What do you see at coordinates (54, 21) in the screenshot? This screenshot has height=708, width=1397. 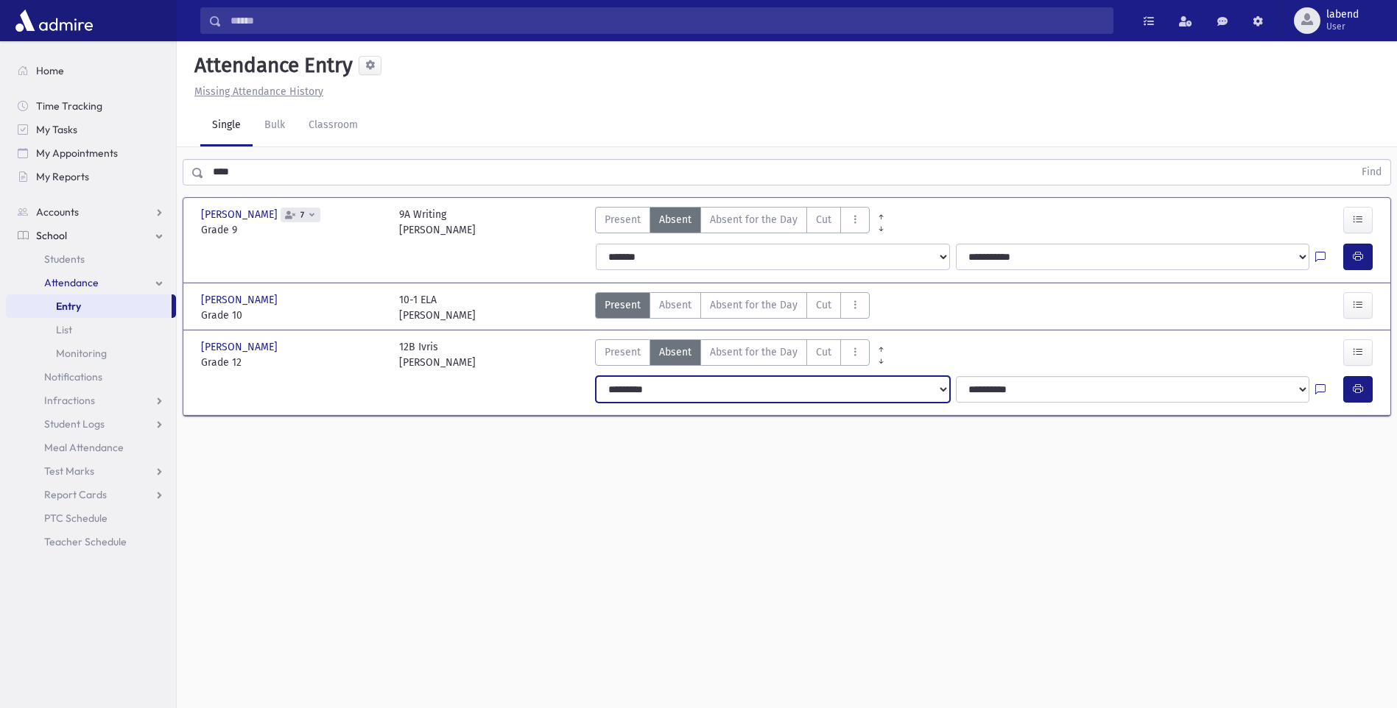 I see `img: AdmirePro` at bounding box center [54, 21].